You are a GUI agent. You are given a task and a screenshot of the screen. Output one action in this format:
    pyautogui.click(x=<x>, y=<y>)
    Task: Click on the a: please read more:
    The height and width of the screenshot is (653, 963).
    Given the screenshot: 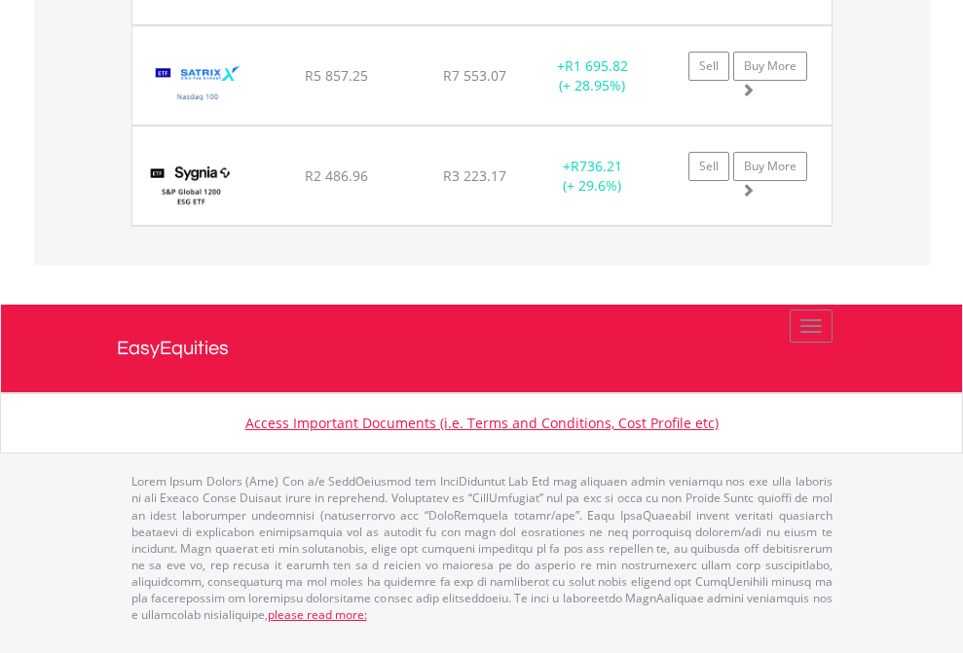 What is the action you would take?
    pyautogui.click(x=317, y=614)
    